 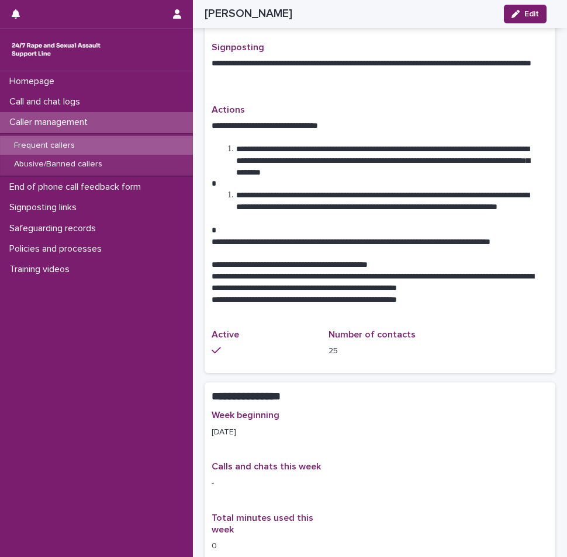 I want to click on span: Total minutes used this week, so click(x=262, y=523).